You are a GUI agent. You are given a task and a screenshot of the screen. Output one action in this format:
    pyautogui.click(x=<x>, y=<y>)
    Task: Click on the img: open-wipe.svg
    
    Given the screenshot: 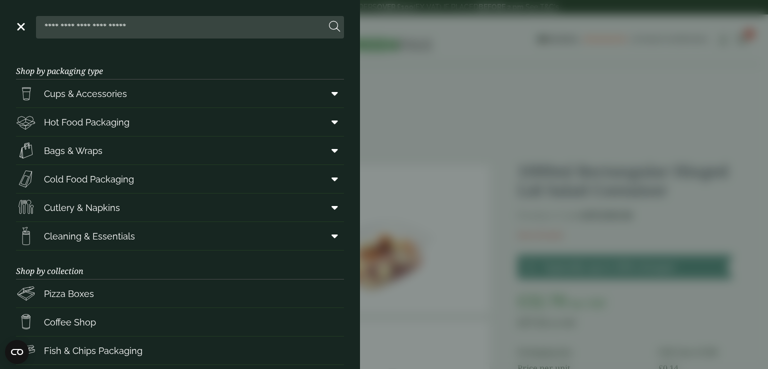 What is the action you would take?
    pyautogui.click(x=26, y=236)
    